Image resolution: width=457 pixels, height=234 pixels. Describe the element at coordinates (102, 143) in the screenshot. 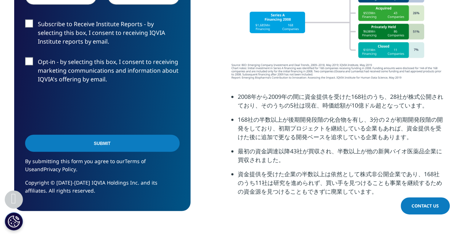

I see `input: Submit` at that location.